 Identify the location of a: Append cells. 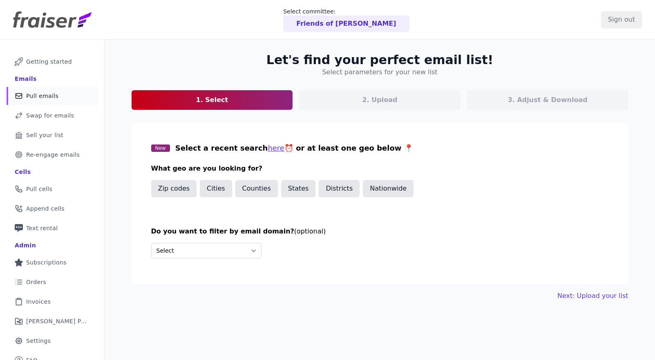
(52, 209).